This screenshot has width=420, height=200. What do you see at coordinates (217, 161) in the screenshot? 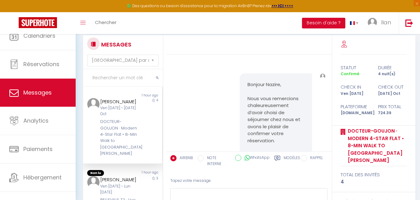
I see `label: NOTE INTERNE` at bounding box center [217, 161].